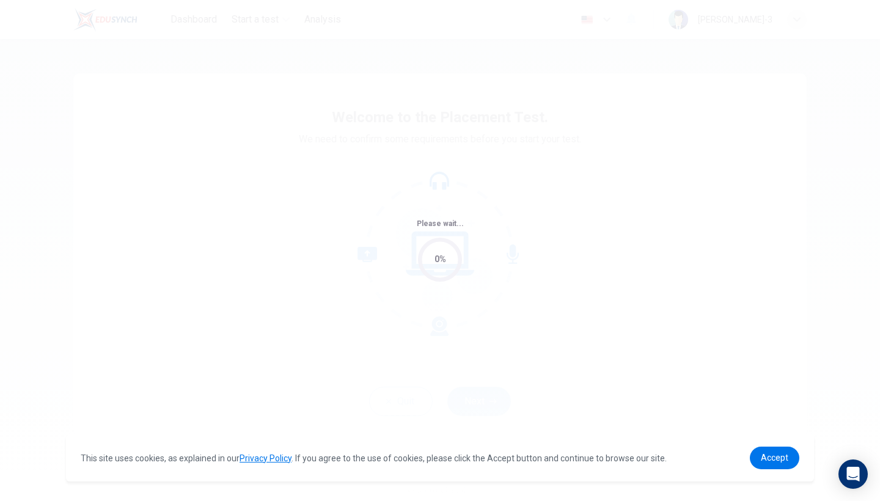 The height and width of the screenshot is (501, 880). What do you see at coordinates (774, 458) in the screenshot?
I see `span: Accept` at bounding box center [774, 458].